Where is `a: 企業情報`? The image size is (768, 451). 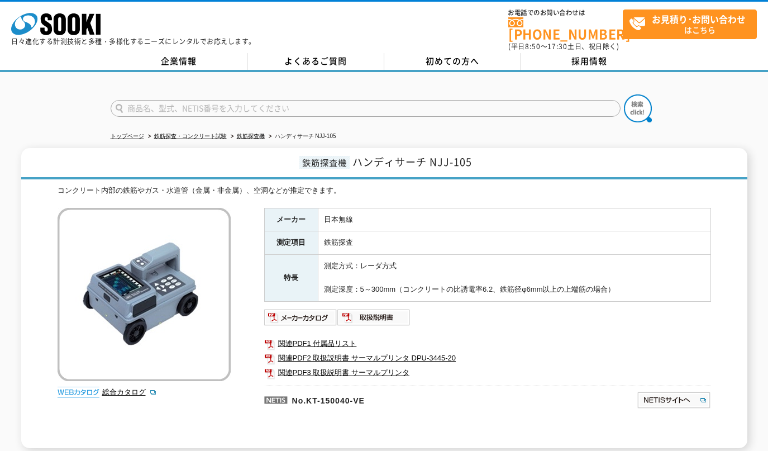 a: 企業情報 is located at coordinates (179, 61).